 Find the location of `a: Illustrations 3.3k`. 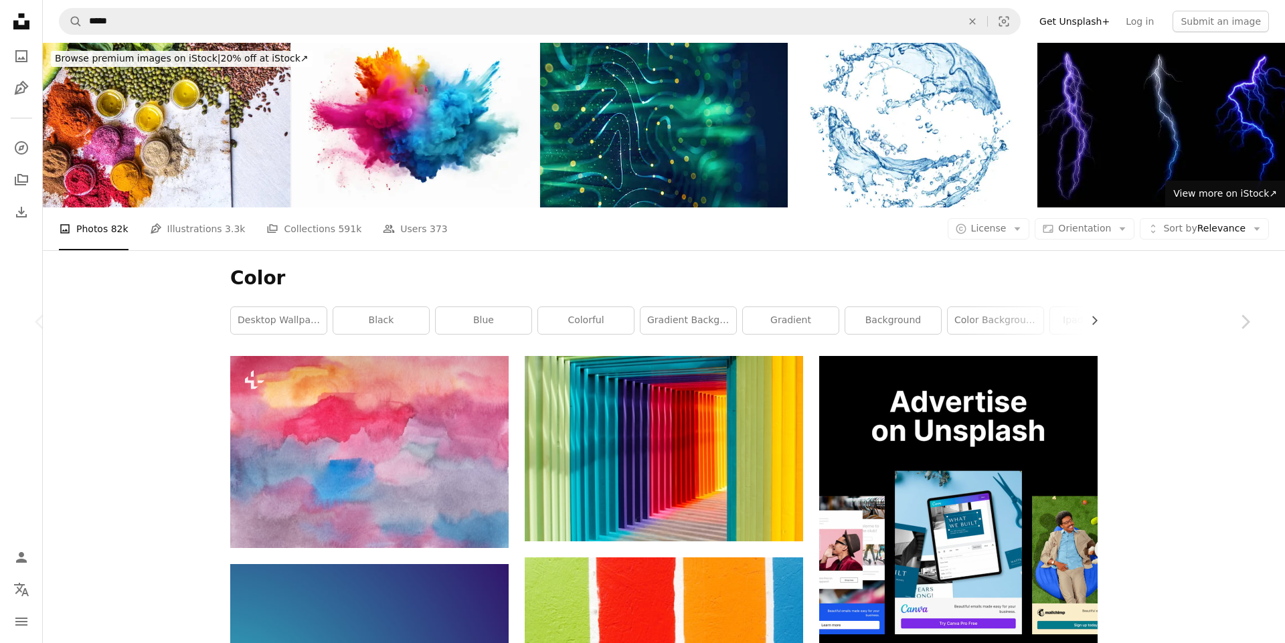

a: Illustrations 3.3k is located at coordinates (197, 229).